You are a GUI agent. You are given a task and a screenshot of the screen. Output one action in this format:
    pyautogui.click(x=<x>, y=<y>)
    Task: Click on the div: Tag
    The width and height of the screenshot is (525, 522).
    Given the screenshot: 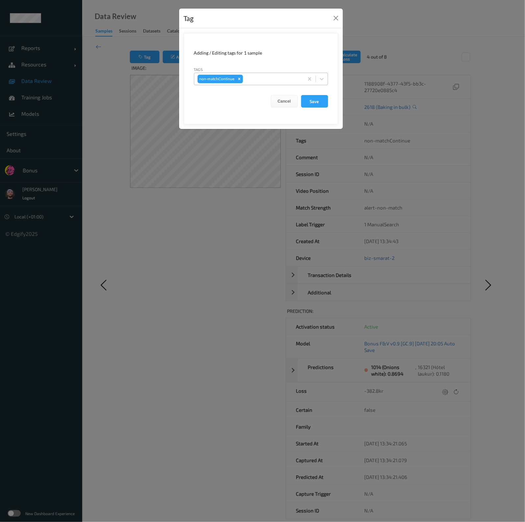 What is the action you would take?
    pyautogui.click(x=189, y=18)
    